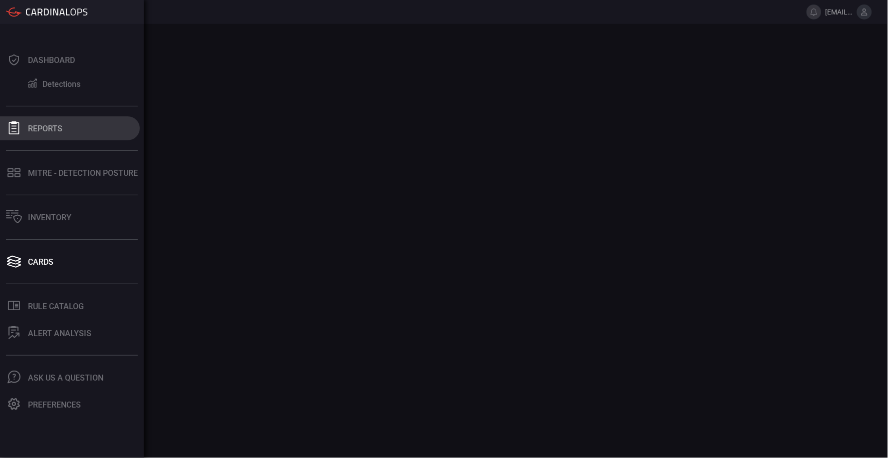 This screenshot has height=458, width=888. What do you see at coordinates (45, 128) in the screenshot?
I see `div: Reports` at bounding box center [45, 128].